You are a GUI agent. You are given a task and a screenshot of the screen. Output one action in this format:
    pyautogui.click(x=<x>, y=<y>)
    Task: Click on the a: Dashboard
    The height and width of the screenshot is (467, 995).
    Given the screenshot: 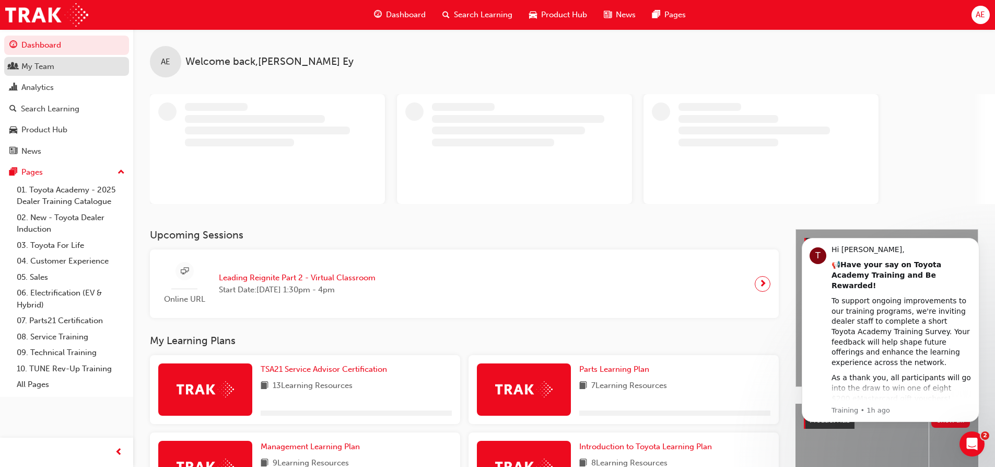 What is the action you would take?
    pyautogui.click(x=66, y=45)
    